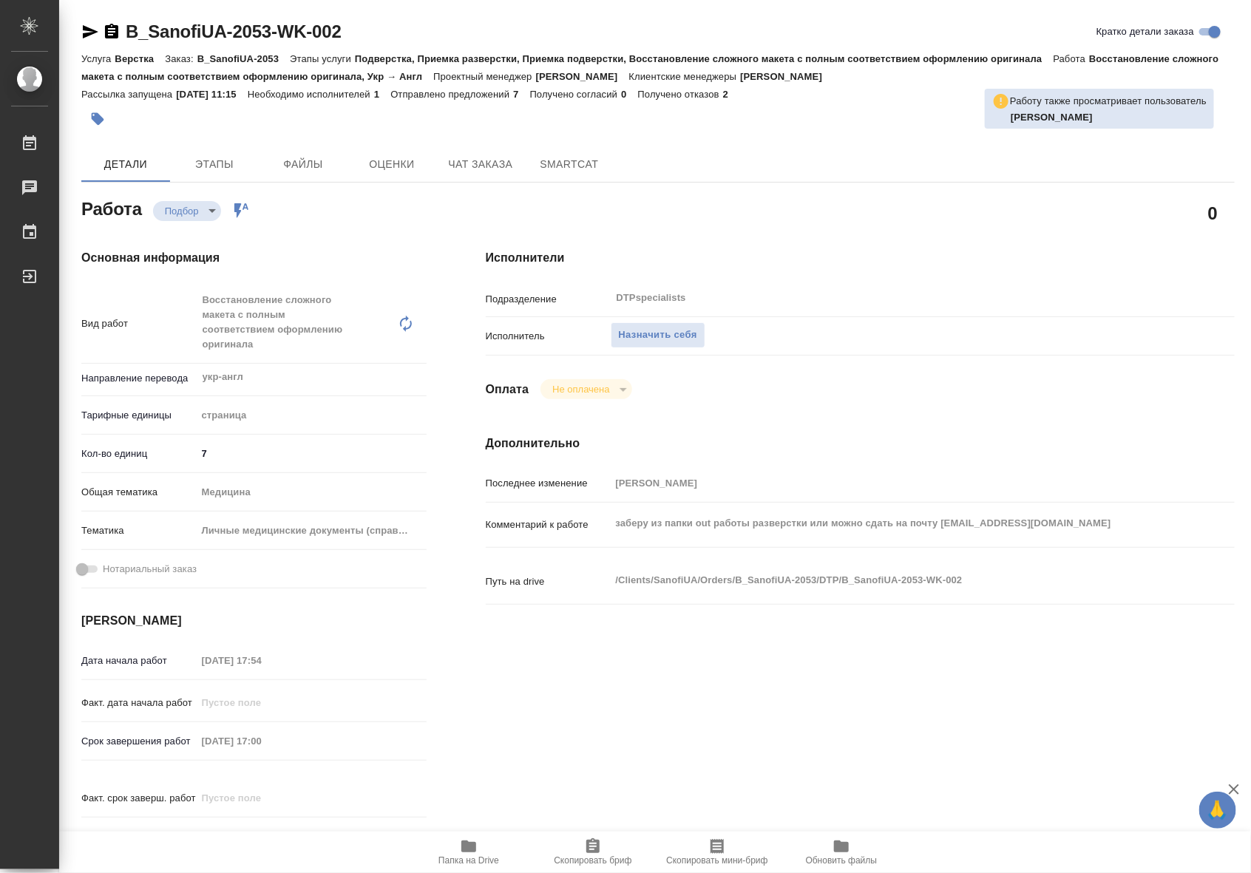  I want to click on p: Этапы услуги, so click(322, 58).